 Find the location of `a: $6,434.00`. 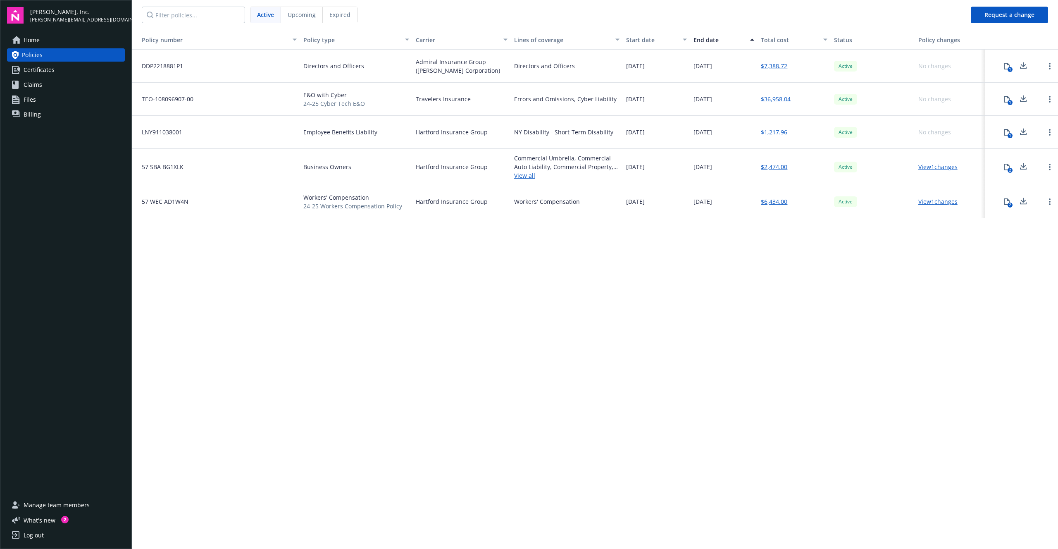

a: $6,434.00 is located at coordinates (774, 201).